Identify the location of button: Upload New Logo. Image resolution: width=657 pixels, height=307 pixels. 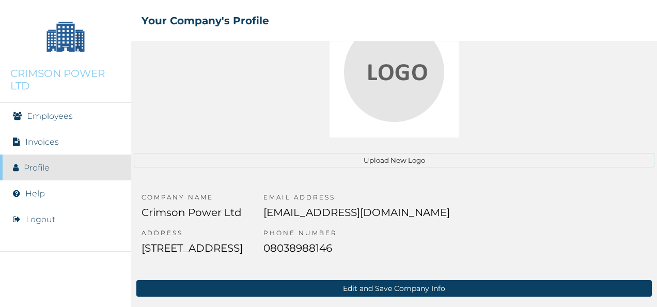
(394, 160).